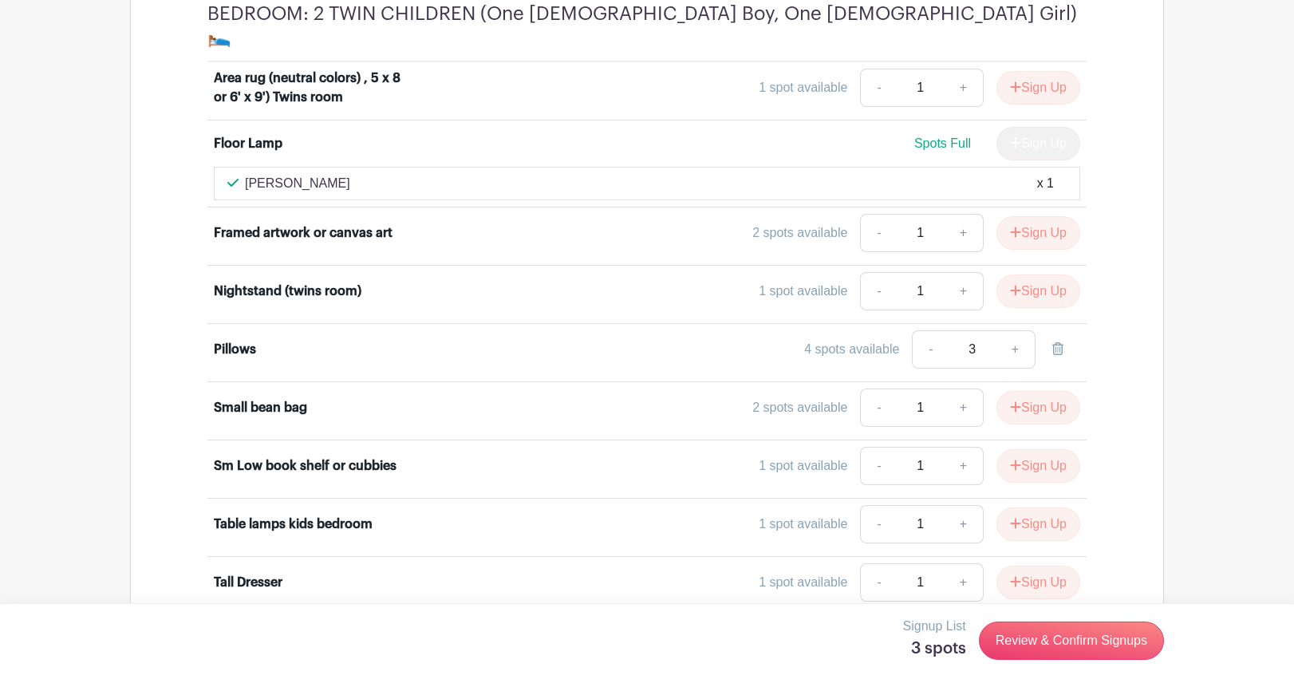 The width and height of the screenshot is (1294, 683). I want to click on div: Table lamps kids bedroom, so click(293, 524).